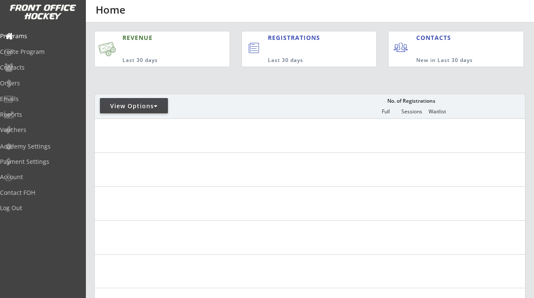 Image resolution: width=534 pixels, height=298 pixels. What do you see at coordinates (435, 38) in the screenshot?
I see `div: CONTACTS` at bounding box center [435, 38].